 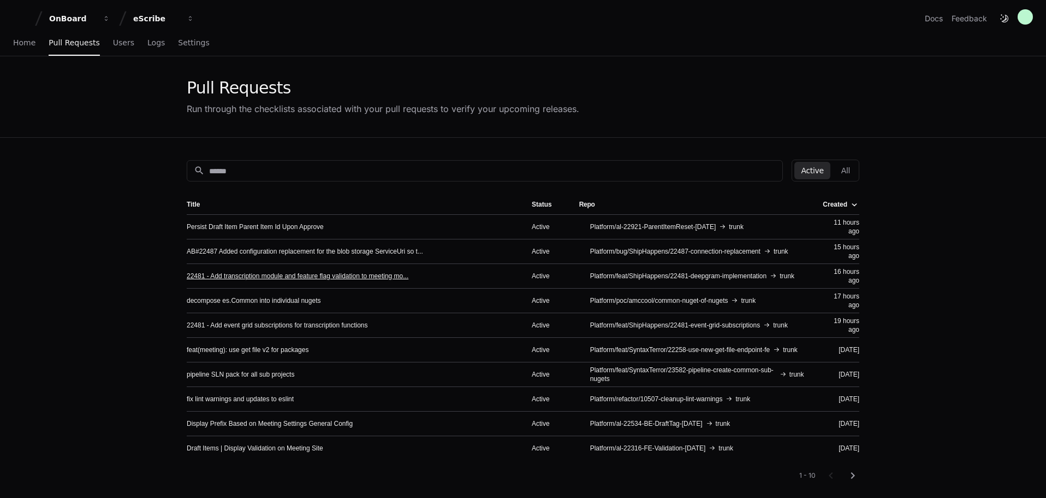 What do you see at coordinates (240, 399) in the screenshot?
I see `a: fix lint warnings and updates to eslint` at bounding box center [240, 399].